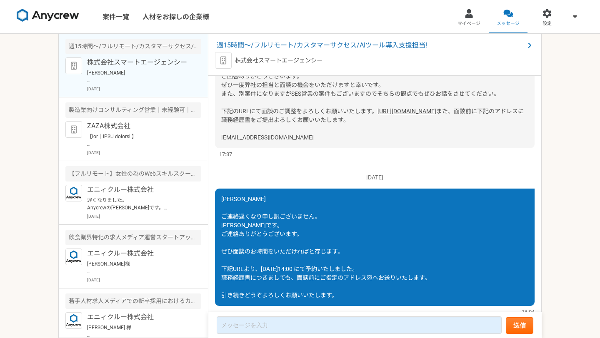 This screenshot has height=338, width=600. I want to click on p: ZAZA株式会社, so click(138, 126).